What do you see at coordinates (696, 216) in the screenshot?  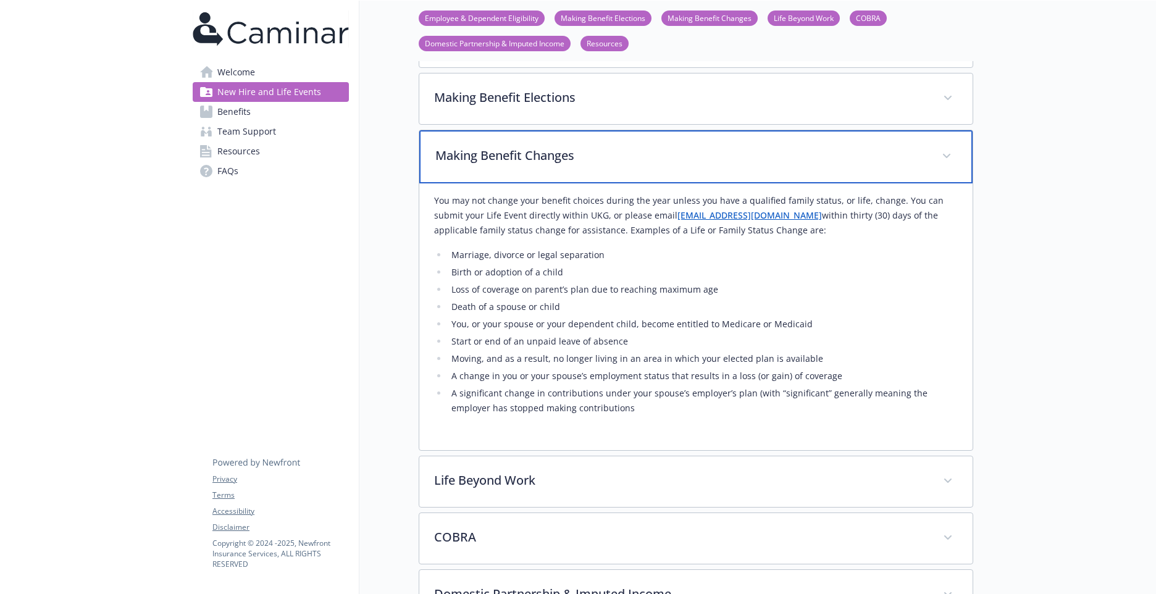 I see `p: You may not change your benefit choices during the year unless you have a qualified family status...` at bounding box center [696, 216].